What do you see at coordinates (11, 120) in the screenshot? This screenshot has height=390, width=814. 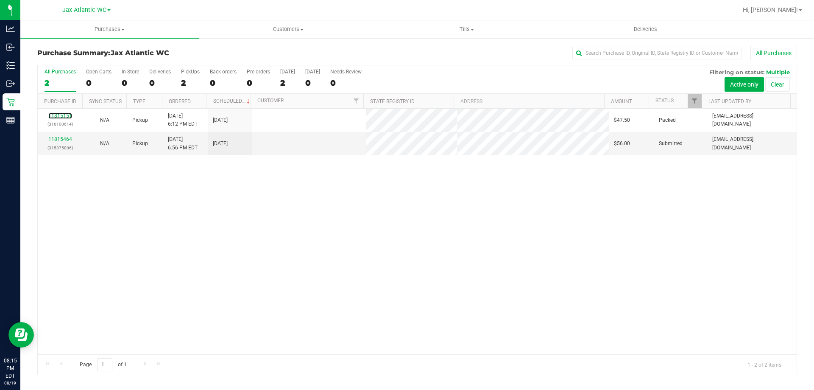 I see `inline-svg: Reports` at bounding box center [11, 120].